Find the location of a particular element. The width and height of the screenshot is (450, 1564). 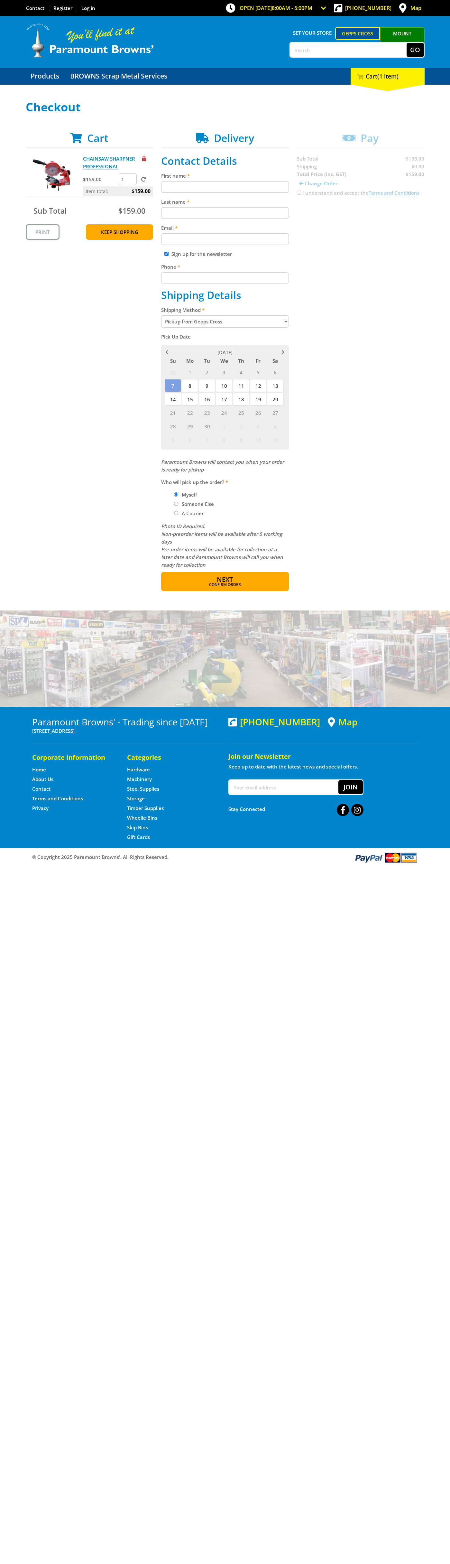

span: (1 item) is located at coordinates (388, 76).